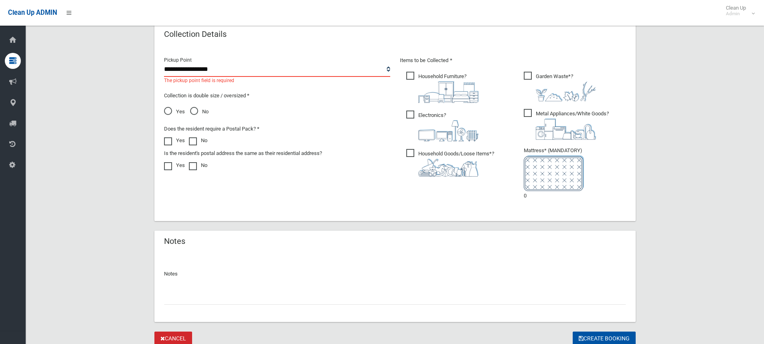  What do you see at coordinates (575, 169) in the screenshot?
I see `span: Mattress* (MANDATORY)` at bounding box center [575, 169].